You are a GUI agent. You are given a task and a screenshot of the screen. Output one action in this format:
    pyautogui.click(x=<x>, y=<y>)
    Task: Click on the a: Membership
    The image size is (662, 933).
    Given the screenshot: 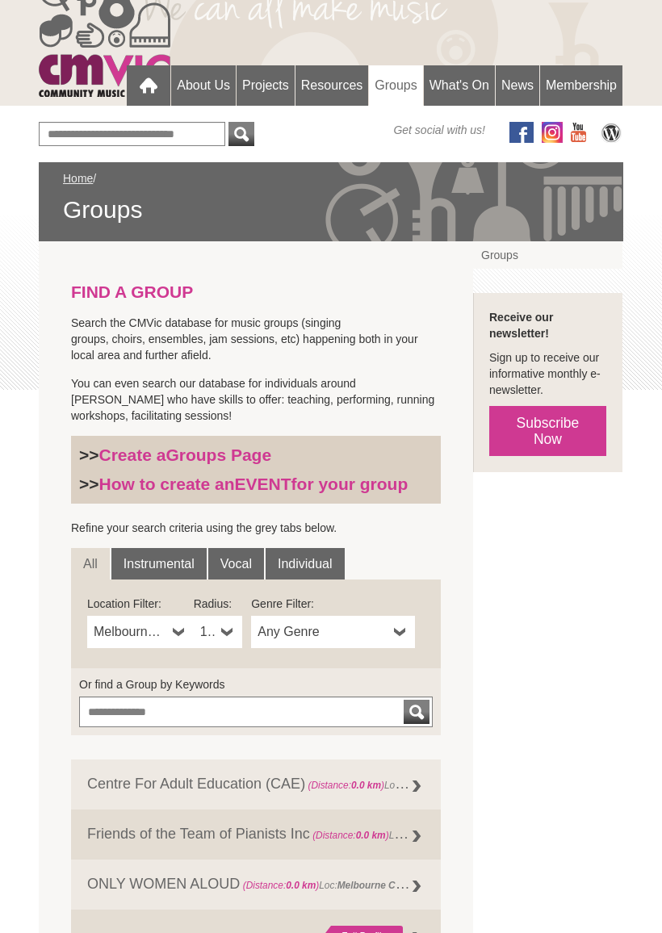 What is the action you would take?
    pyautogui.click(x=581, y=86)
    